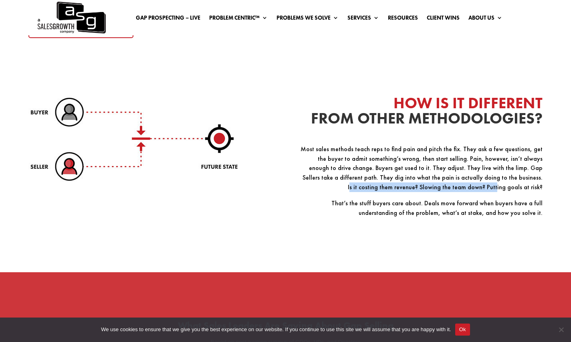 The height and width of the screenshot is (342, 571). I want to click on h2: FROM OTHER METHODOLOGIES?, so click(421, 113).